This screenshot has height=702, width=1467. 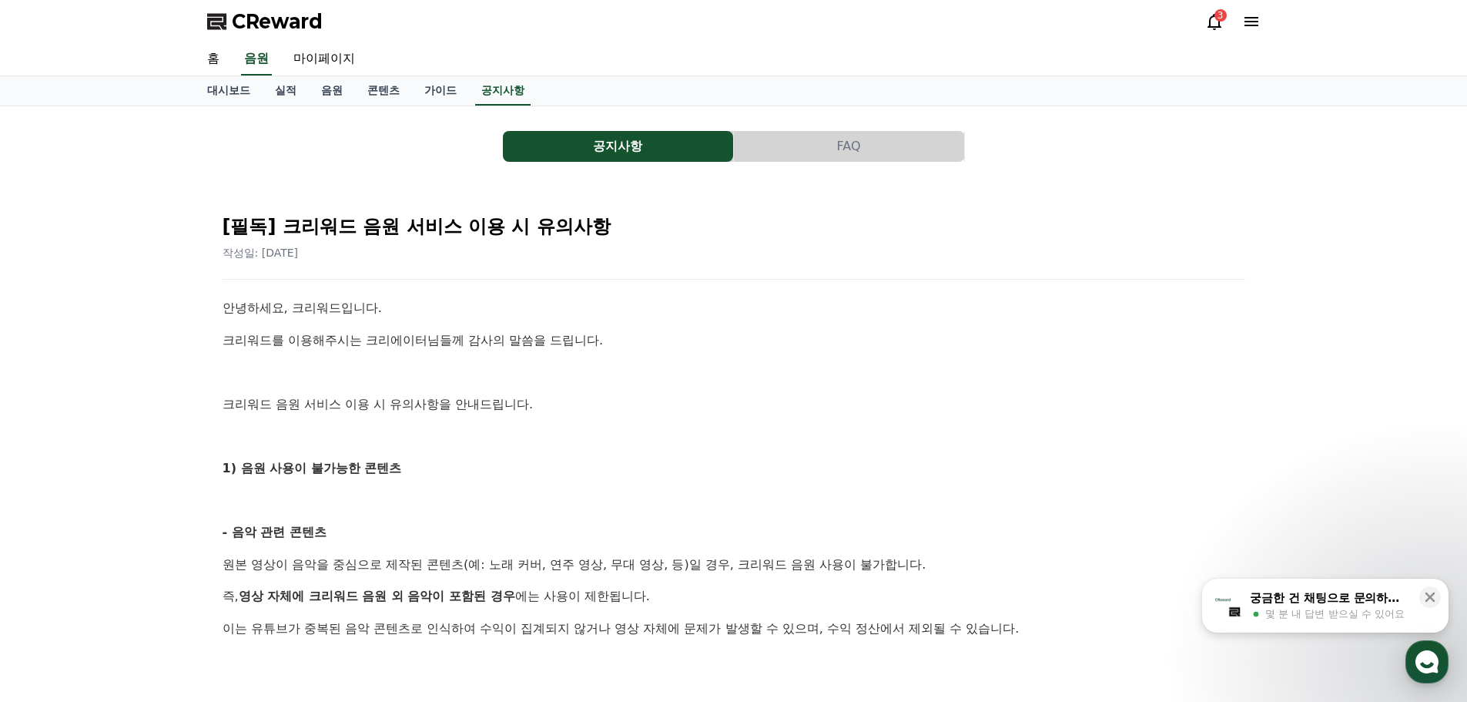 What do you see at coordinates (734, 226) in the screenshot?
I see `h2: [필독] 크리워드 음원 서비스 이용 시 유의사항` at bounding box center [734, 226].